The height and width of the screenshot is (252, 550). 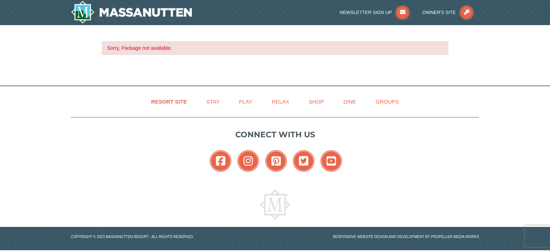 I want to click on a: Relax, so click(x=281, y=101).